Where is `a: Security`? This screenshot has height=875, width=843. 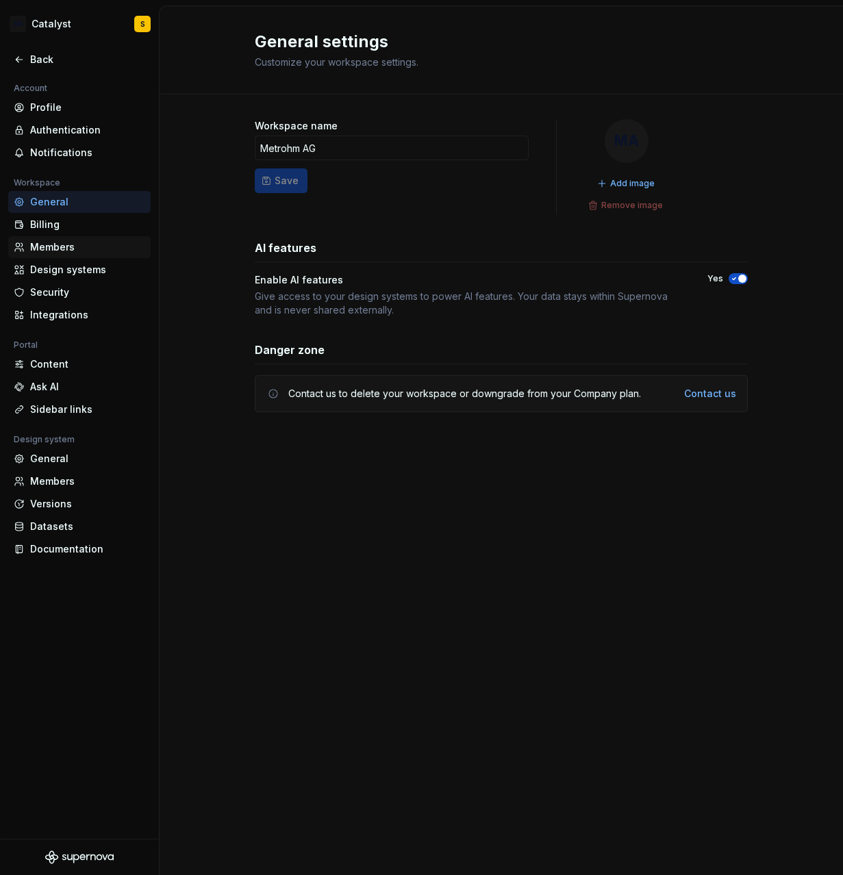
a: Security is located at coordinates (79, 292).